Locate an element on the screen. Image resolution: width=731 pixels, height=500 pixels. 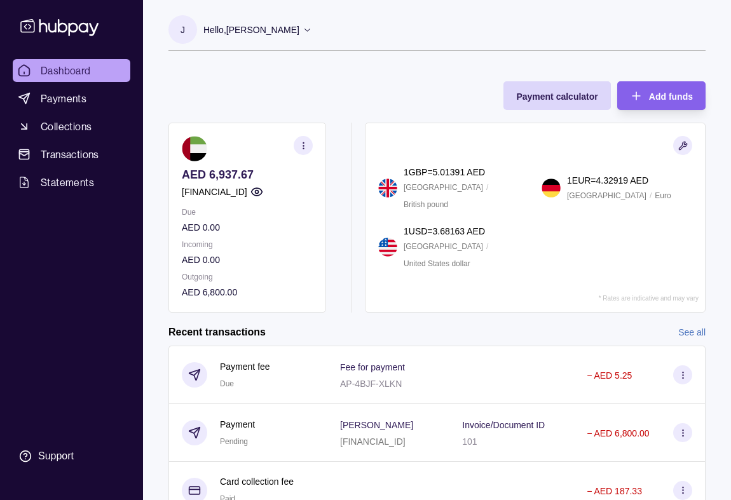
p: − AED 5.25 is located at coordinates (609, 375).